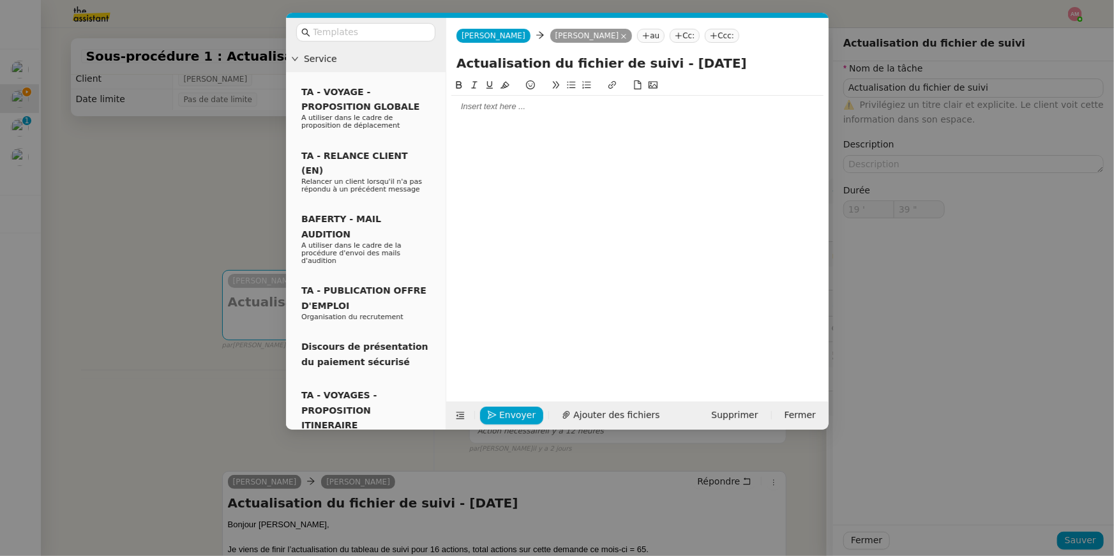 Image resolution: width=1114 pixels, height=556 pixels. I want to click on nz-tag: au, so click(651, 36).